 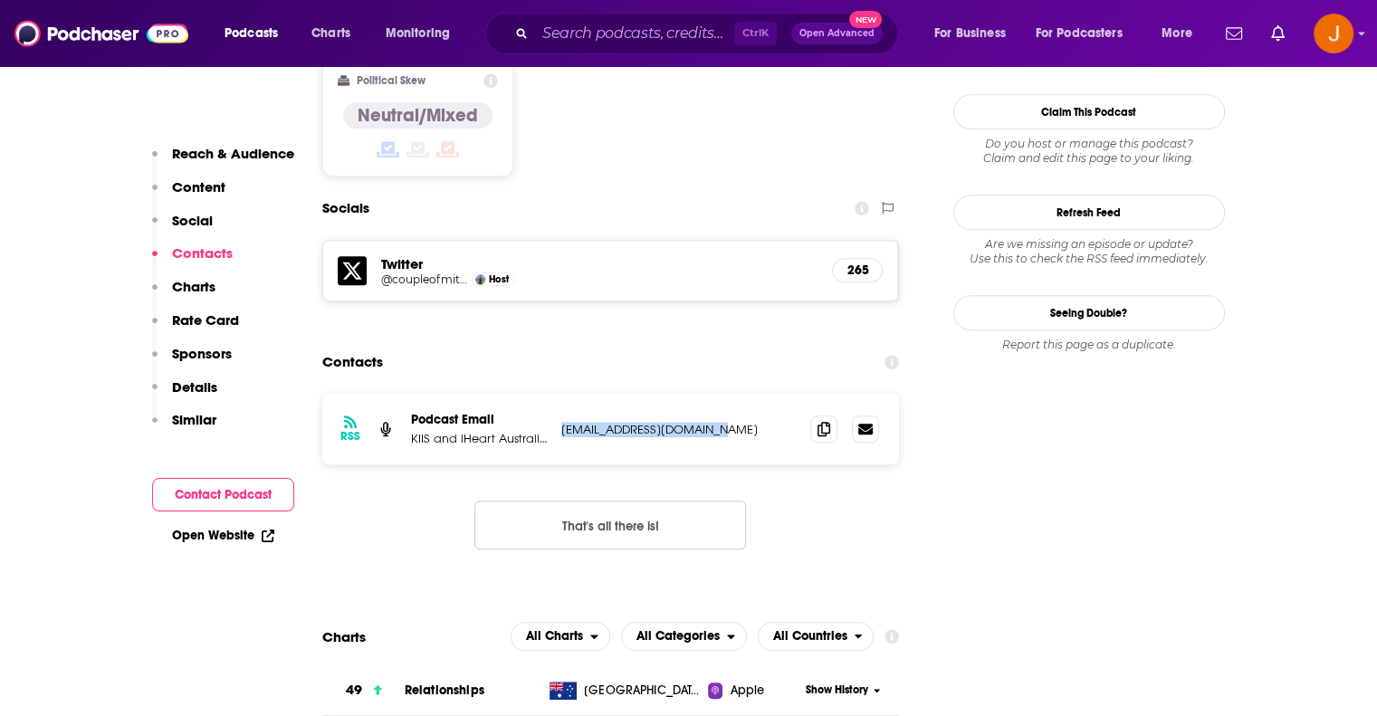 What do you see at coordinates (330, 33) in the screenshot?
I see `span: Charts` at bounding box center [330, 33].